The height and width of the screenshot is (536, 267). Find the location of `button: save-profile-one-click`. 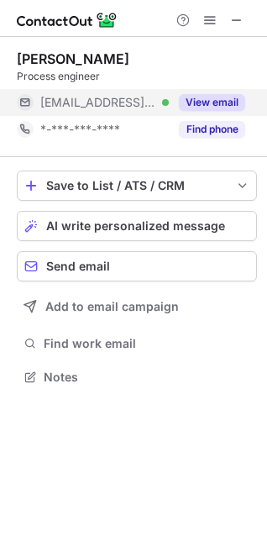

button: save-profile-one-click is located at coordinates (137, 186).